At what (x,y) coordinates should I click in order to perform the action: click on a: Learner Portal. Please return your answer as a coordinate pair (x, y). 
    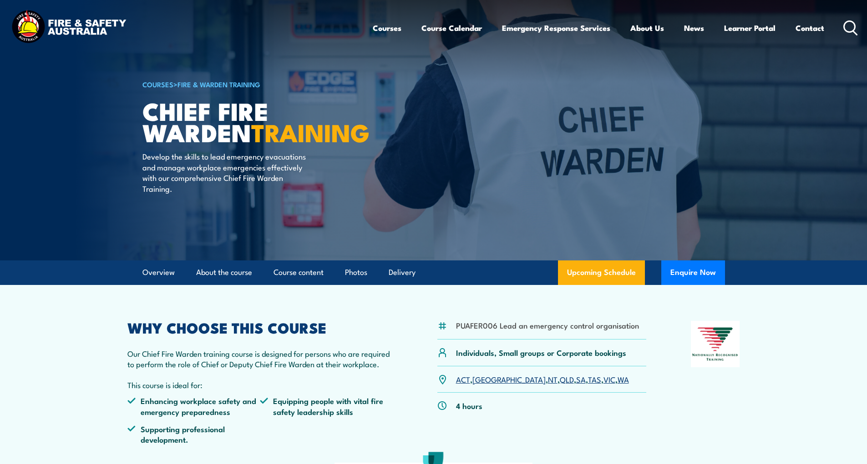
    Looking at the image, I should click on (749, 28).